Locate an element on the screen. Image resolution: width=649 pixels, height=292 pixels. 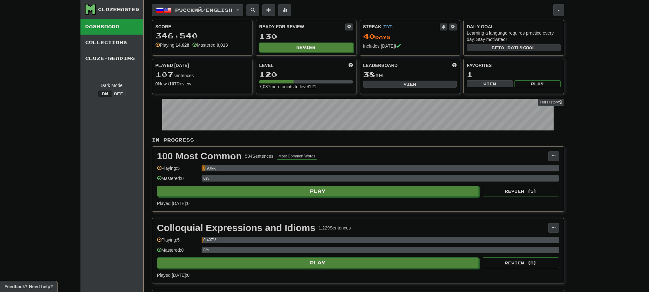
button: Most Common Words is located at coordinates (297, 156).